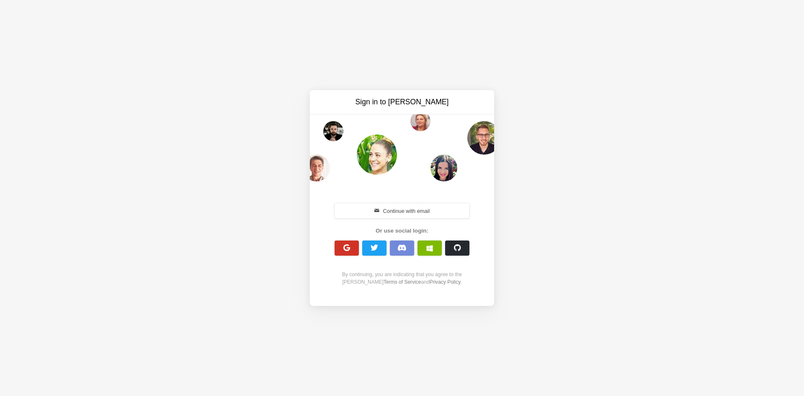 This screenshot has width=804, height=396. Describe the element at coordinates (445, 282) in the screenshot. I see `a: Privacy Policy` at that location.